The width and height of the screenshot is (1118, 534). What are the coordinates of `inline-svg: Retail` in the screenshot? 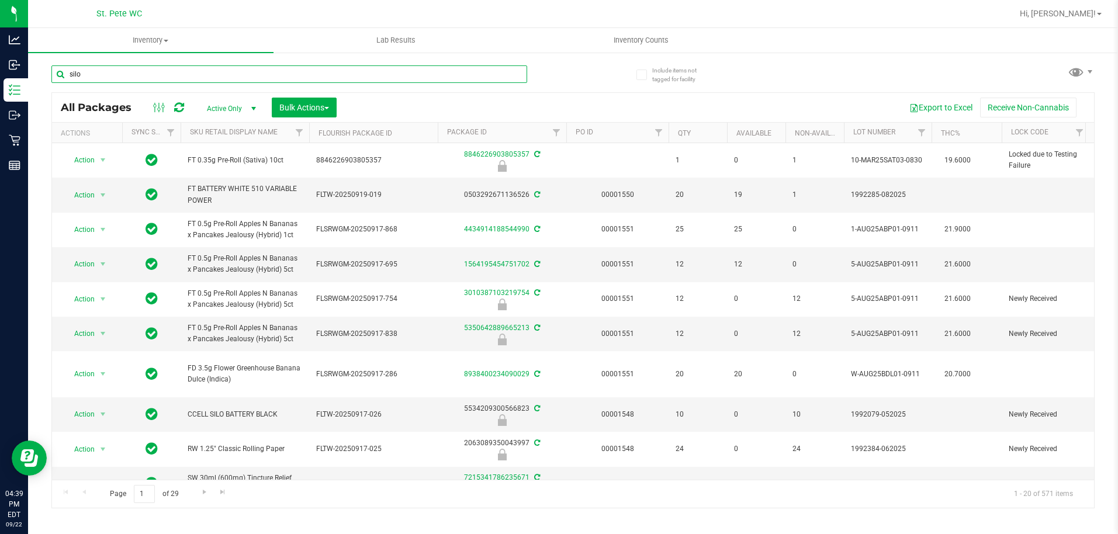 It's located at (15, 140).